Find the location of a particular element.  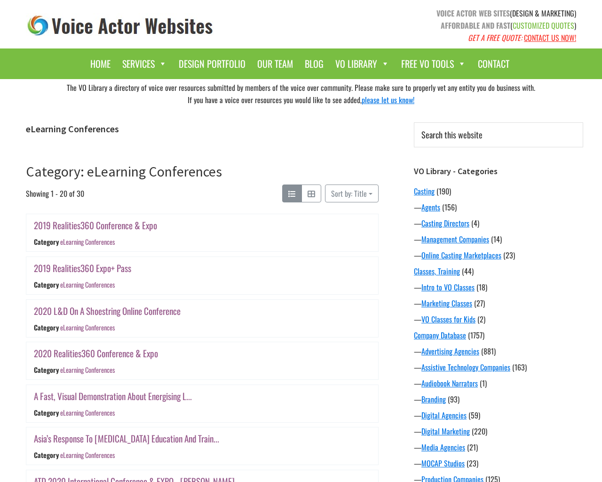

a: Category: eLearning Conferences is located at coordinates (124, 171).